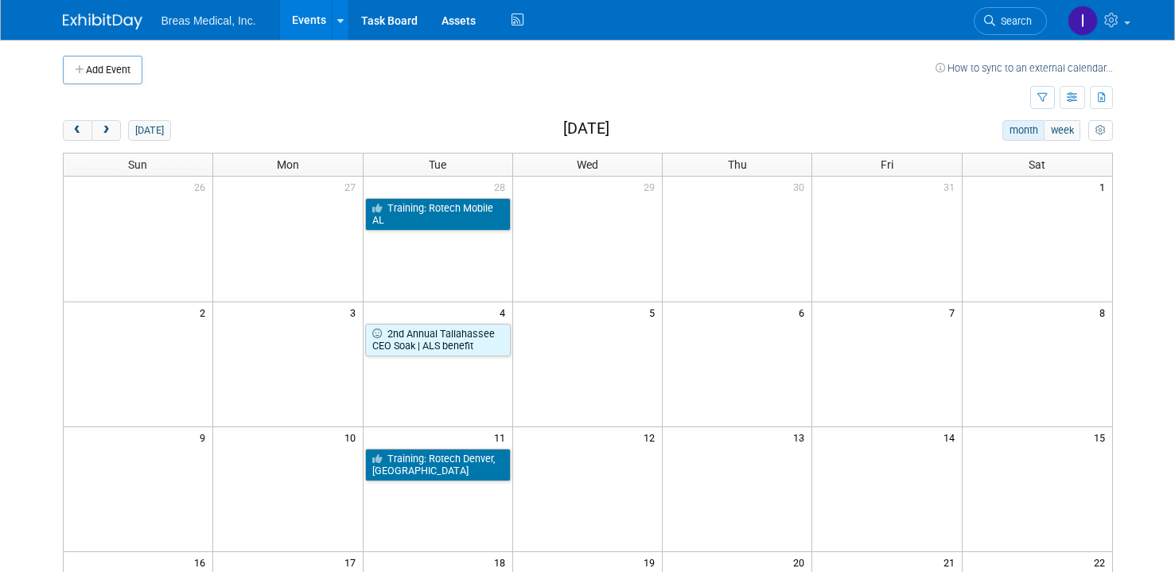  What do you see at coordinates (1010, 21) in the screenshot?
I see `a: Search` at bounding box center [1010, 21].